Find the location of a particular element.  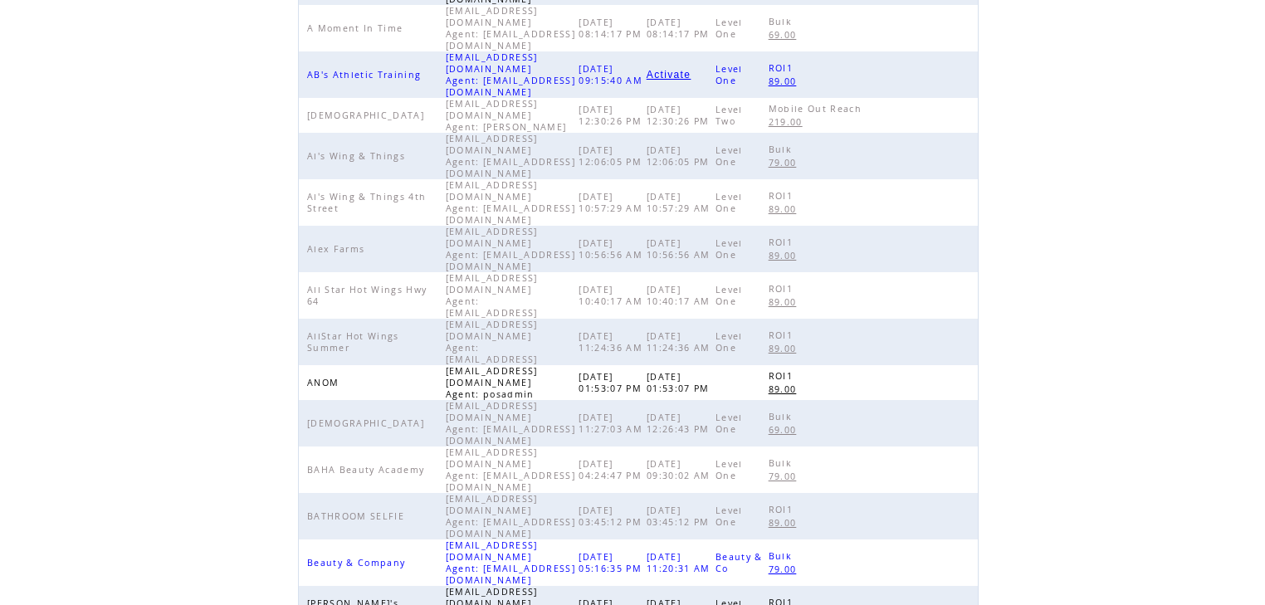

span: All Star Hot Wings Hwy 64 is located at coordinates (367, 295).